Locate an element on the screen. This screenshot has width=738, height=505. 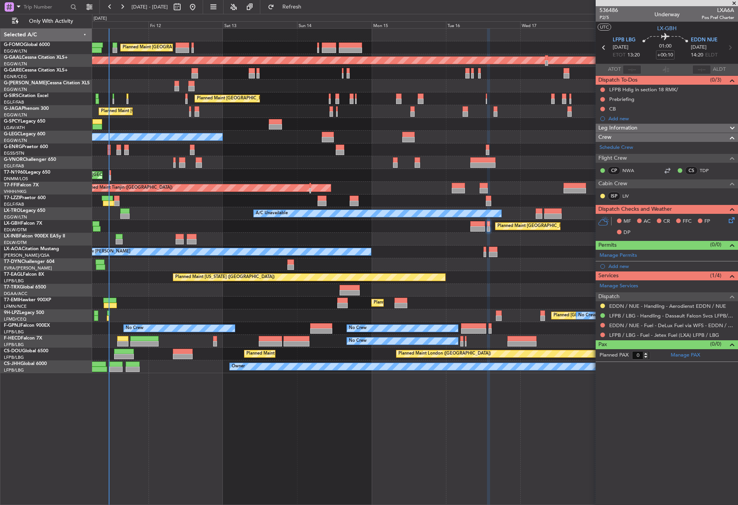
span: ATOT is located at coordinates (614, 70).